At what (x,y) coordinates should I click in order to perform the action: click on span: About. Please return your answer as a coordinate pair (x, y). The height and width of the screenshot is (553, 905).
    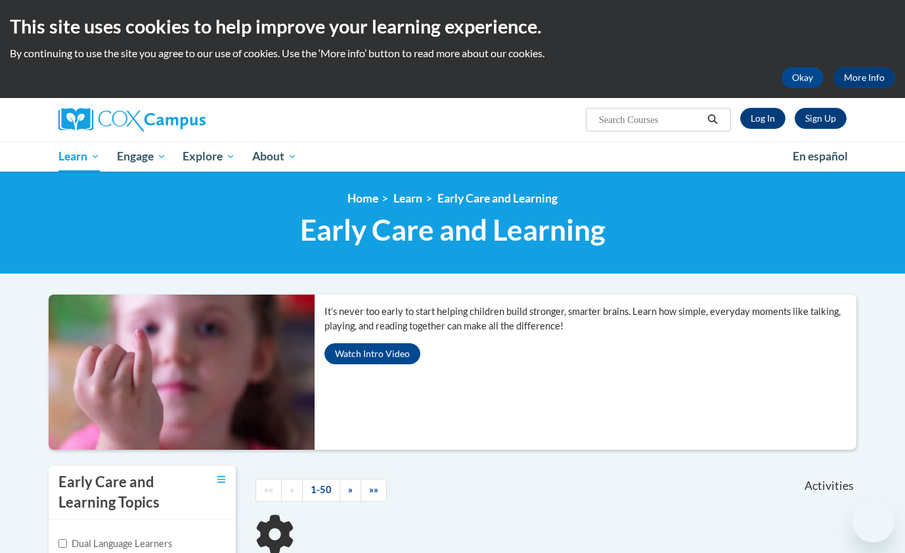
    Looking at the image, I should click on (275, 156).